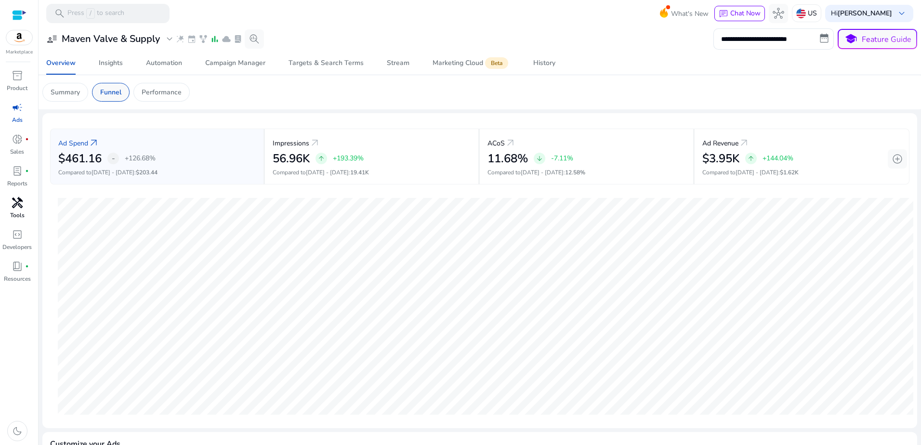 The width and height of the screenshot is (921, 445). What do you see at coordinates (690, 13) in the screenshot?
I see `span: What's New` at bounding box center [690, 13].